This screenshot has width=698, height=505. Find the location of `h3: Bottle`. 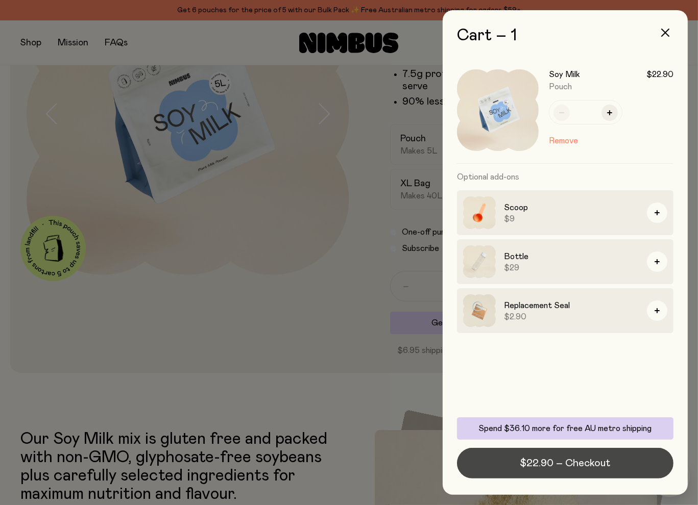

h3: Bottle is located at coordinates (571, 257).